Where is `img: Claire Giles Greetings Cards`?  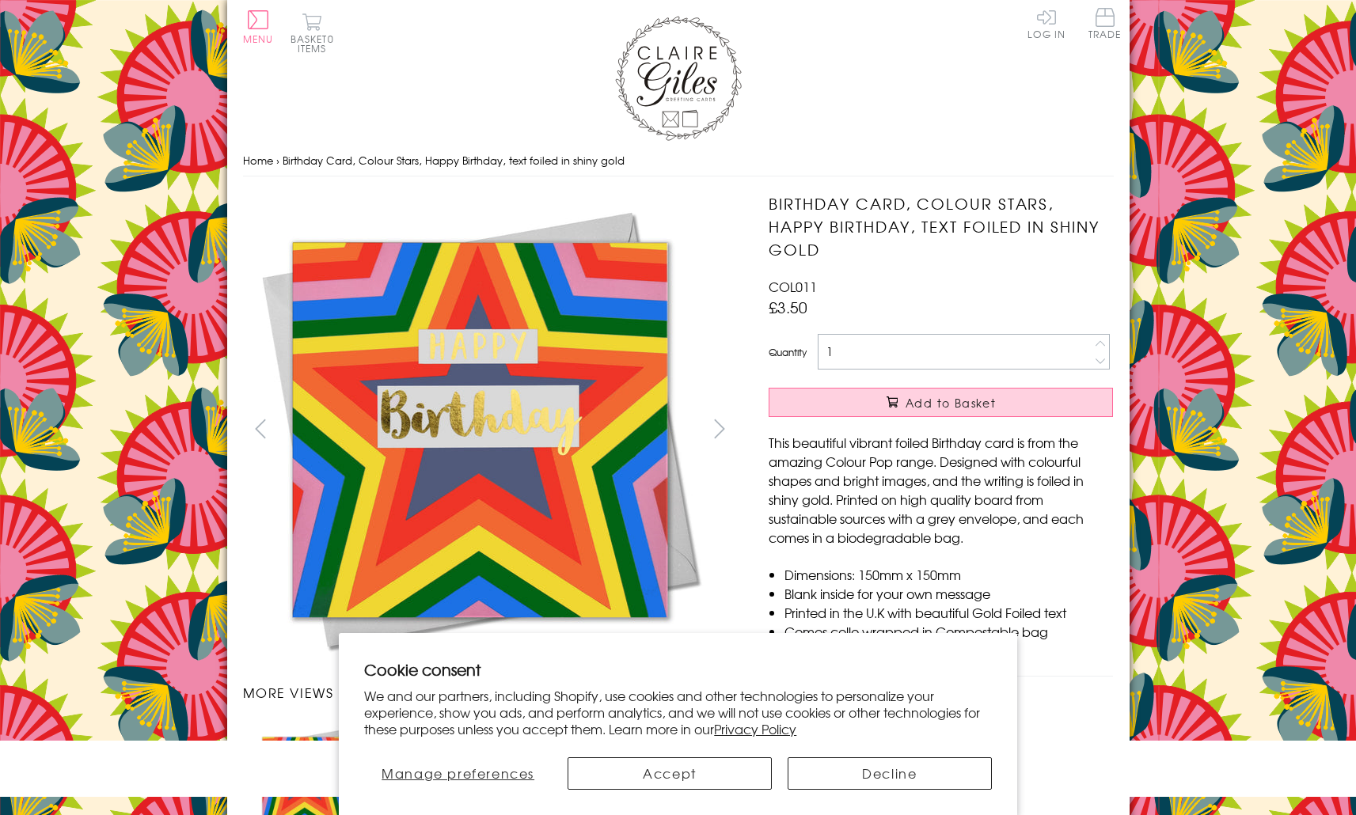 img: Claire Giles Greetings Cards is located at coordinates (678, 78).